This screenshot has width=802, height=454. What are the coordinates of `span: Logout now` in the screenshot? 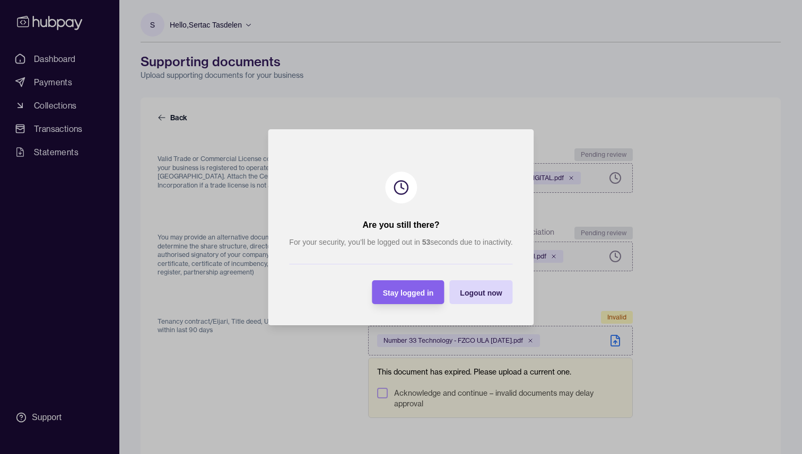 It's located at (480, 293).